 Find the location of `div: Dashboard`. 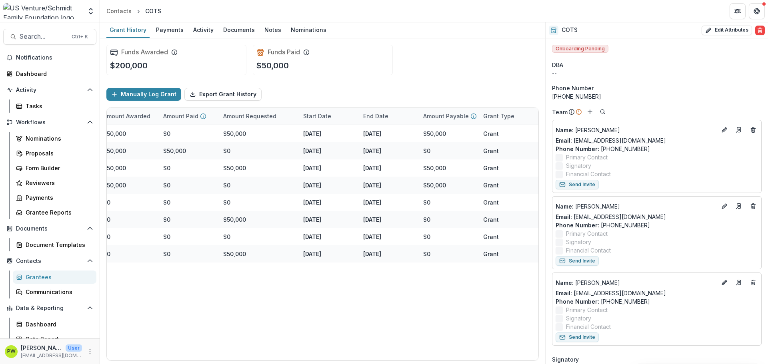

div: Dashboard is located at coordinates (58, 324).